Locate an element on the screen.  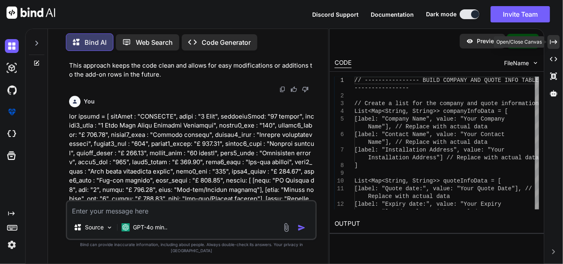
div: 5 is located at coordinates (339, 119).